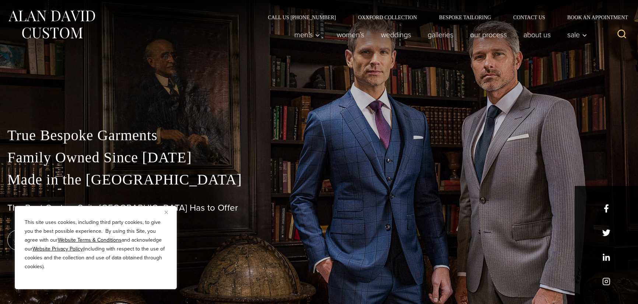 The width and height of the screenshot is (638, 304). I want to click on a: Website Privacy Policy, so click(58, 248).